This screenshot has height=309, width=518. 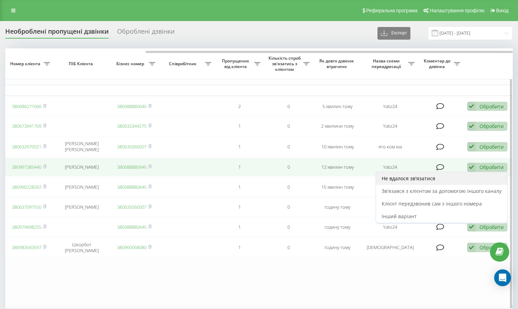 What do you see at coordinates (337, 167) in the screenshot?
I see `td: 12 хвилин тому` at bounding box center [337, 167].